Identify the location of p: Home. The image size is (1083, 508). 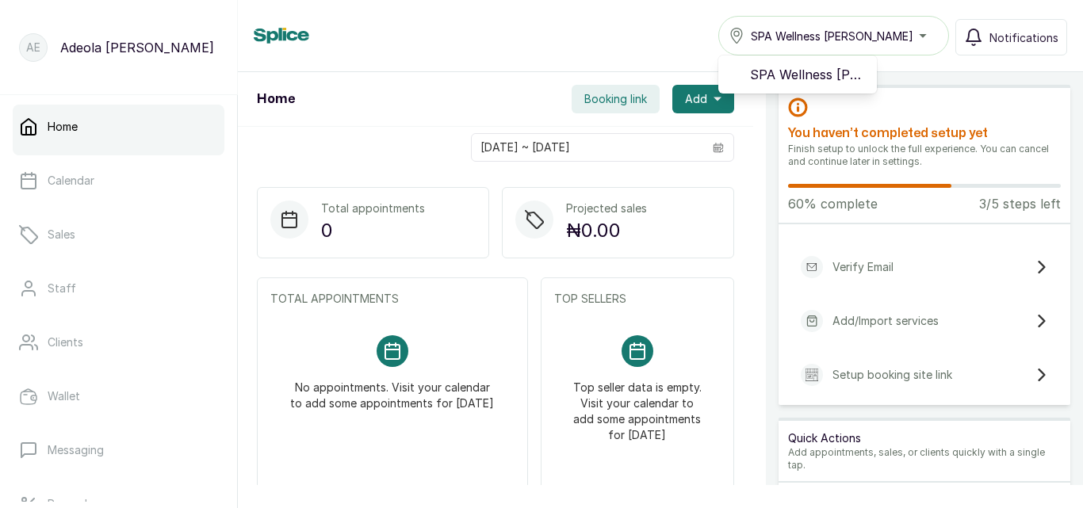
(63, 127).